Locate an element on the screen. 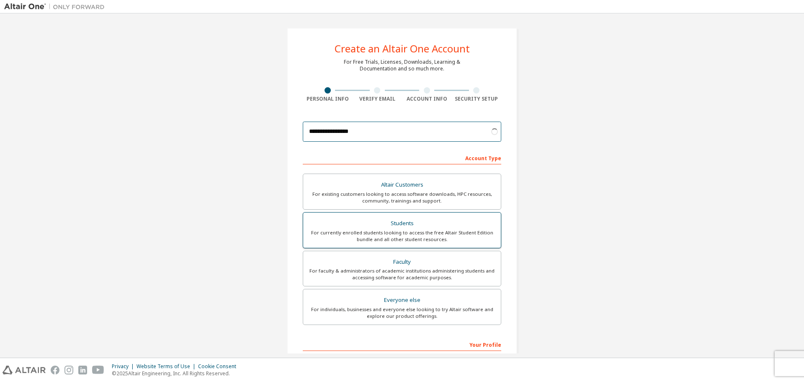 Image resolution: width=804 pixels, height=382 pixels. div: Account Info is located at coordinates (427, 99).